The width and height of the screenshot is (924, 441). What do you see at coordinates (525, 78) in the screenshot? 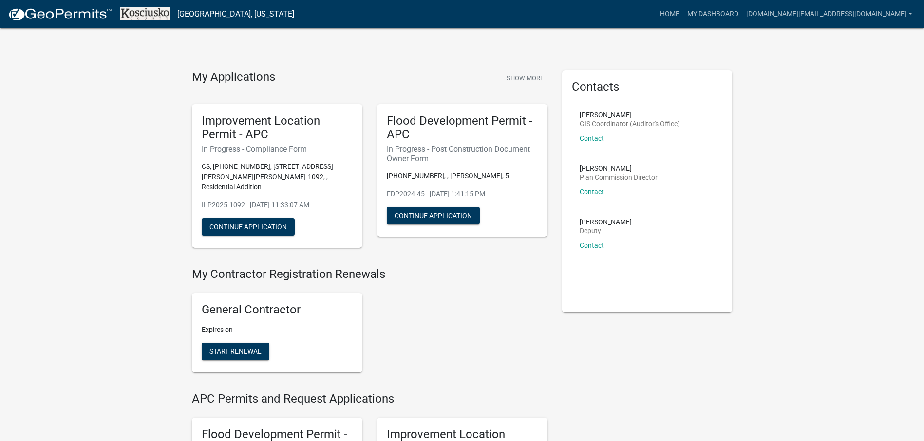
I see `button: Show More` at bounding box center [525, 78].